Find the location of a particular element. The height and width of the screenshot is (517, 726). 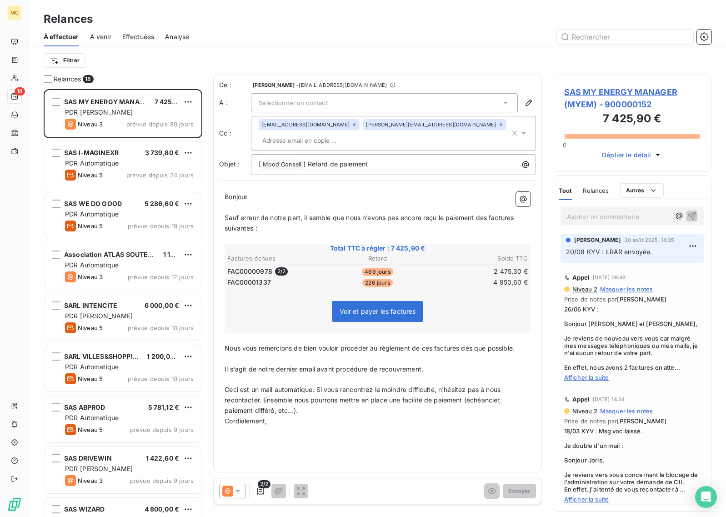

span: 6 000,00 € is located at coordinates (162, 305).